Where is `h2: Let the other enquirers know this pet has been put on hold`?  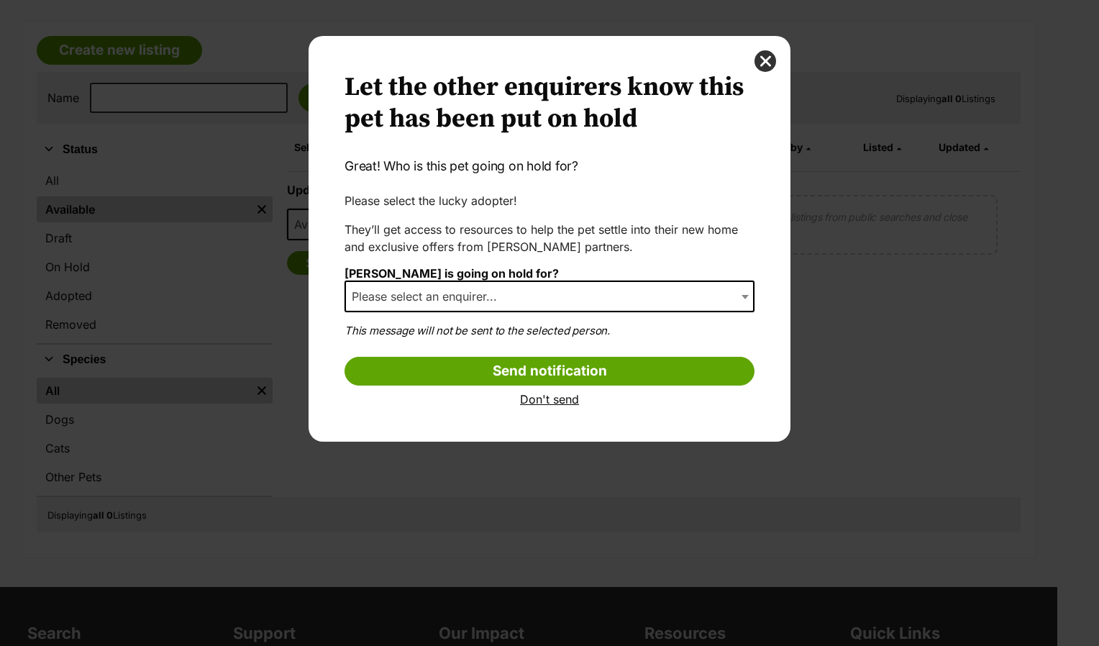 h2: Let the other enquirers know this pet has been put on hold is located at coordinates (549, 104).